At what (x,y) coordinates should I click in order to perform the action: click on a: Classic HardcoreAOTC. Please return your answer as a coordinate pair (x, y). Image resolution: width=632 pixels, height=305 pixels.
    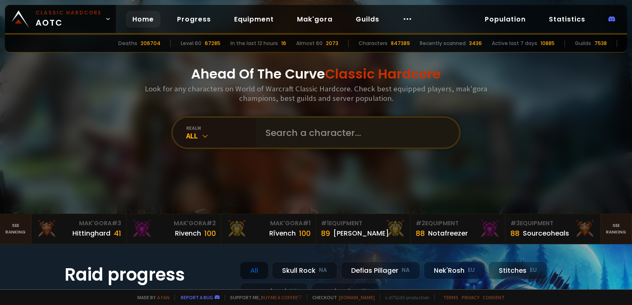
    Looking at the image, I should click on (60, 19).